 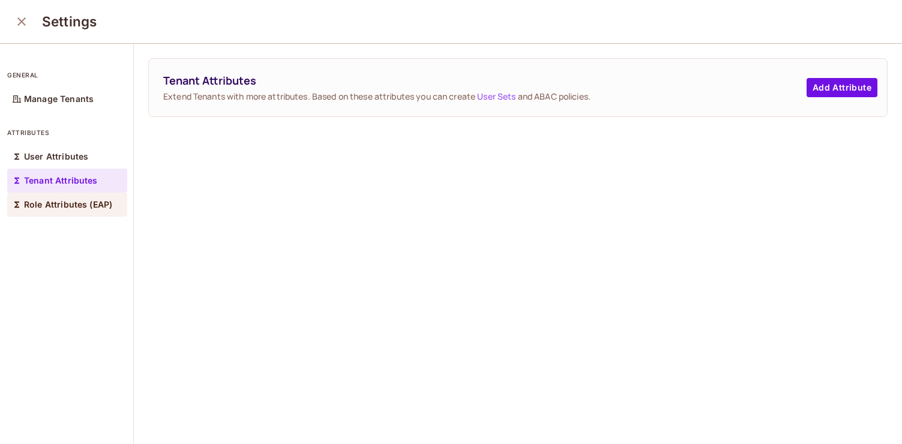 I want to click on p: general, so click(x=67, y=75).